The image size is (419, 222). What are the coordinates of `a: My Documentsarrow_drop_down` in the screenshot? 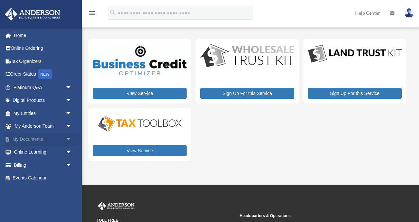 It's located at (43, 139).